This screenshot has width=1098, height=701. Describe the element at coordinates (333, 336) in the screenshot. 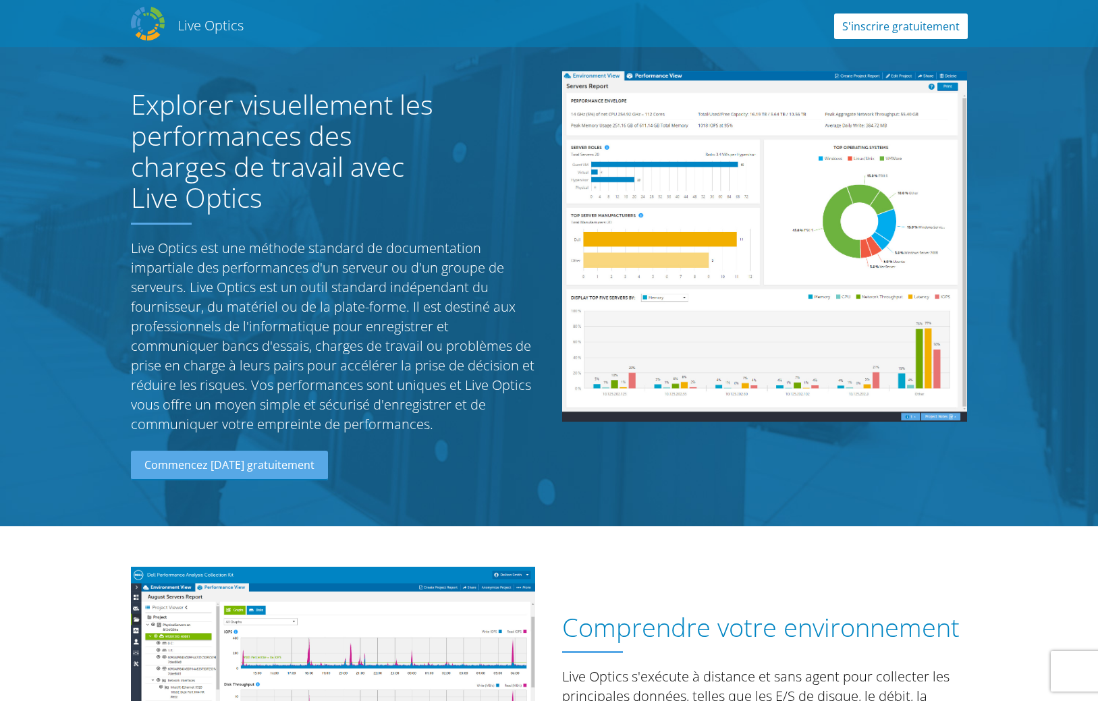

I see `p: Live Optics est une méthode standard de documentation impartiale des performances d'un serveur ou...` at that location.